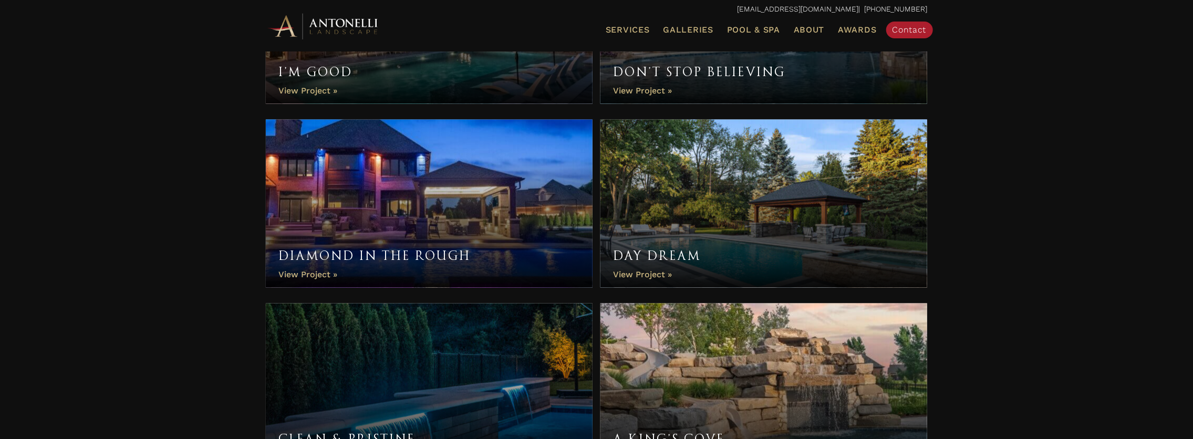 Image resolution: width=1193 pixels, height=439 pixels. What do you see at coordinates (857, 30) in the screenshot?
I see `a: Awards` at bounding box center [857, 30].